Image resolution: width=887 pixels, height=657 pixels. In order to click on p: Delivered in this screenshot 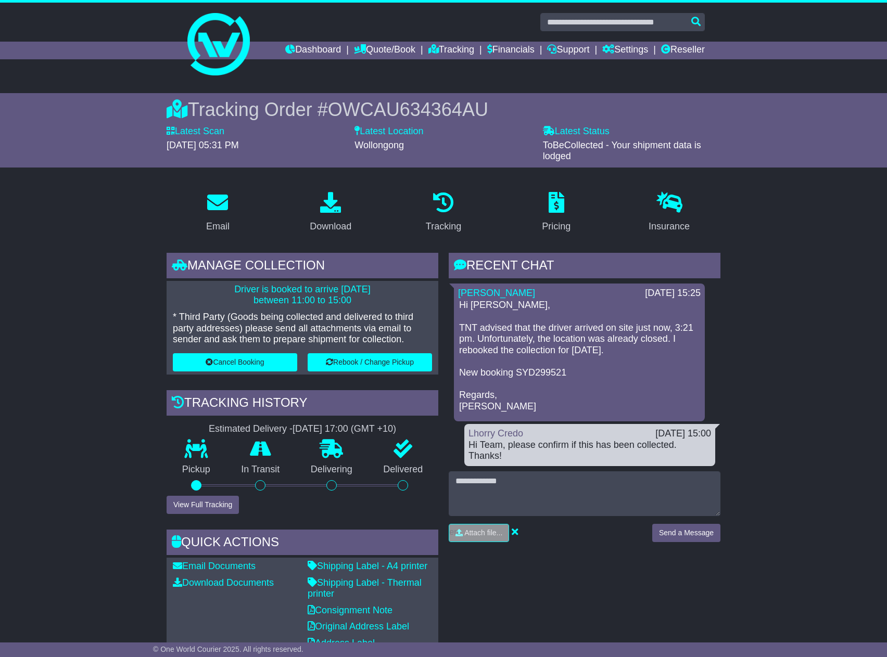, I will do `click(403, 470)`.